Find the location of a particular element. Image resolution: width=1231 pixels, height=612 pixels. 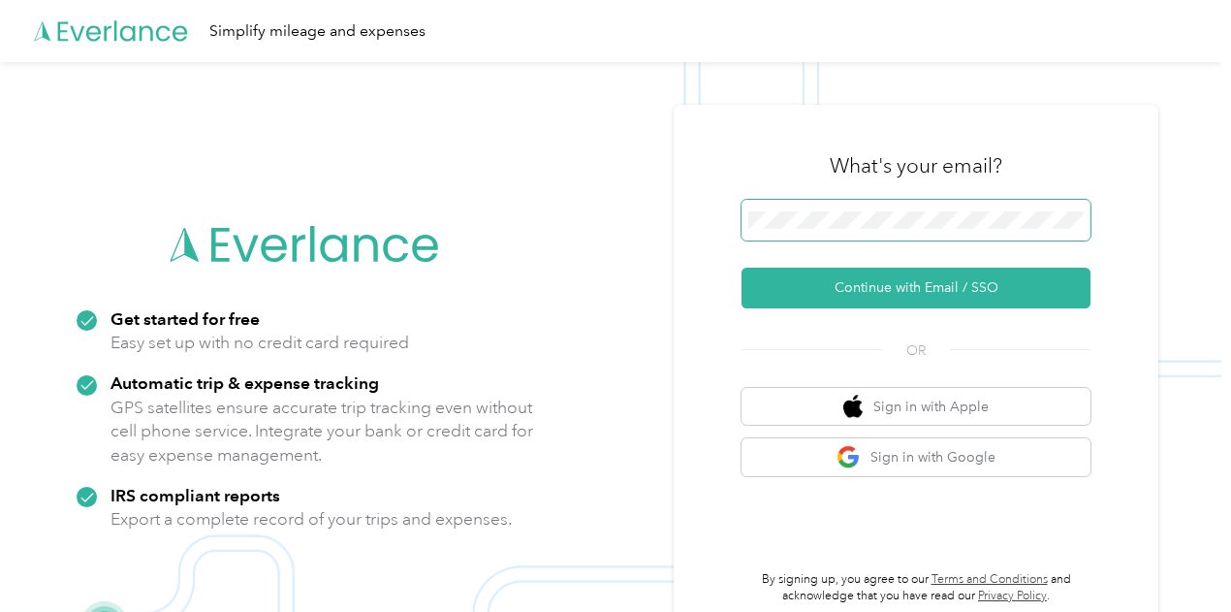

span: OR is located at coordinates (916, 350).